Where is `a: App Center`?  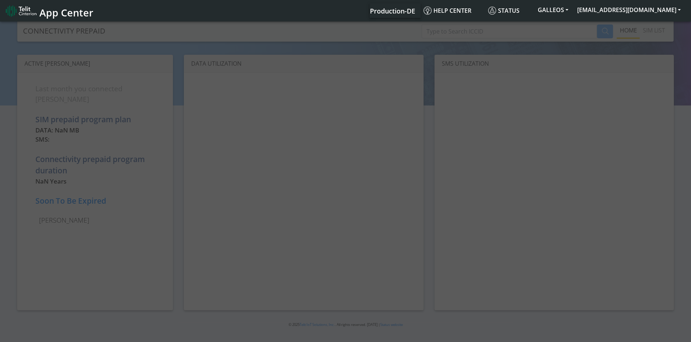 a: App Center is located at coordinates (49, 11).